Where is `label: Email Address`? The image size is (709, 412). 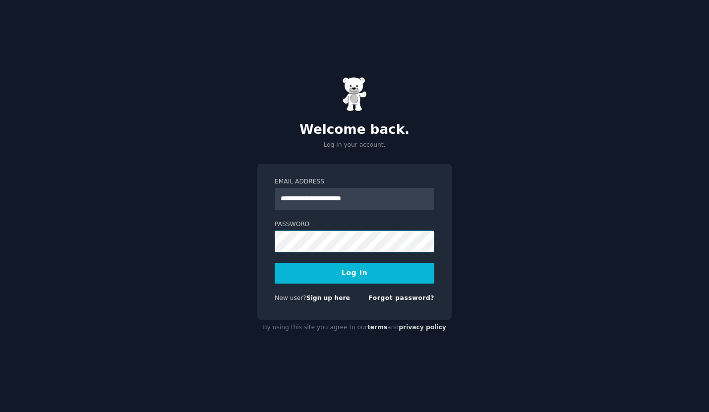 label: Email Address is located at coordinates (354, 182).